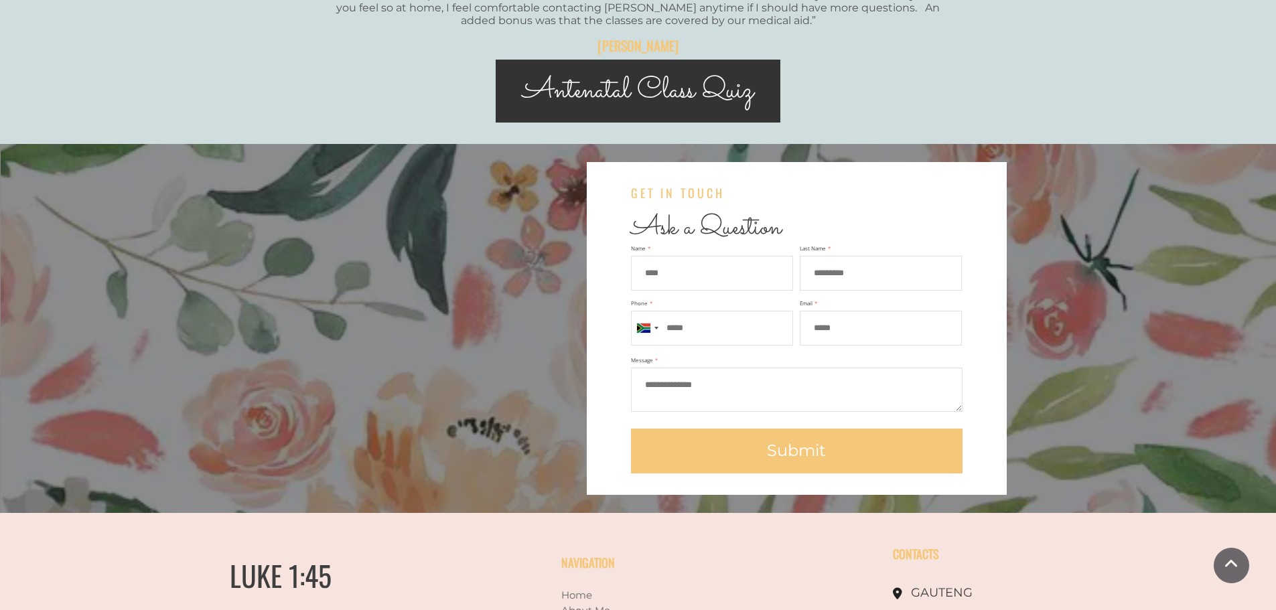 The image size is (1276, 610). What do you see at coordinates (942, 593) in the screenshot?
I see `span: GAUTENG` at bounding box center [942, 593].